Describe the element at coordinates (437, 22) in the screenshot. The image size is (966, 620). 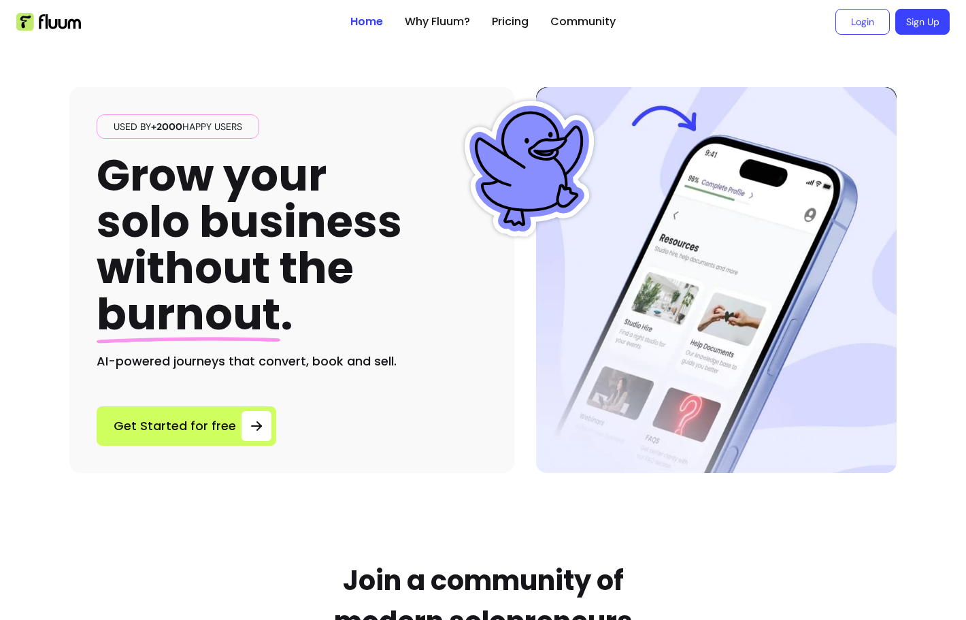
I see `a: Why Fluum?` at that location.